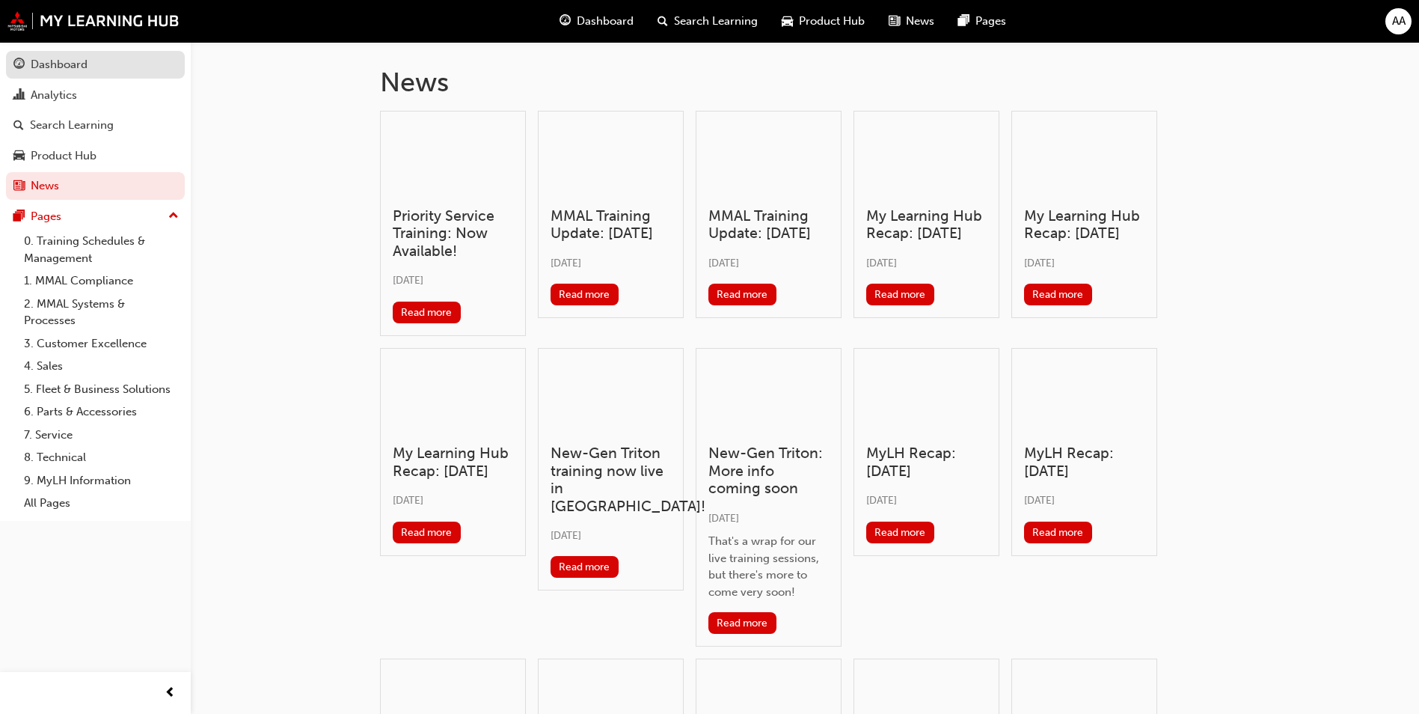 Image resolution: width=1419 pixels, height=714 pixels. I want to click on a: 5. Fleet & Business Solutions, so click(101, 389).